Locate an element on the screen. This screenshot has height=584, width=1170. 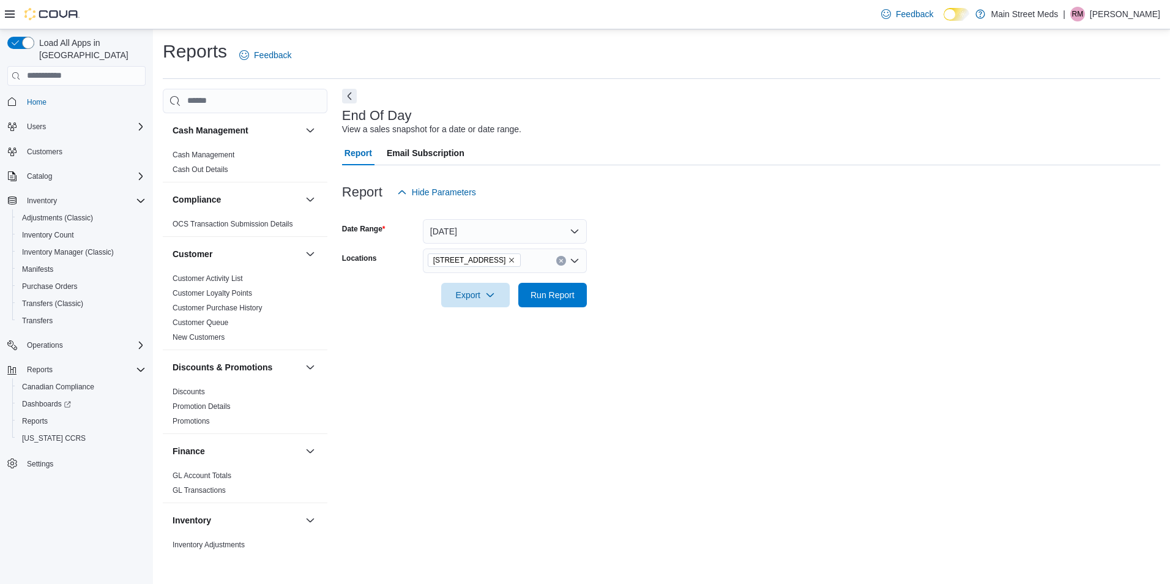
button: Settings is located at coordinates (76, 463).